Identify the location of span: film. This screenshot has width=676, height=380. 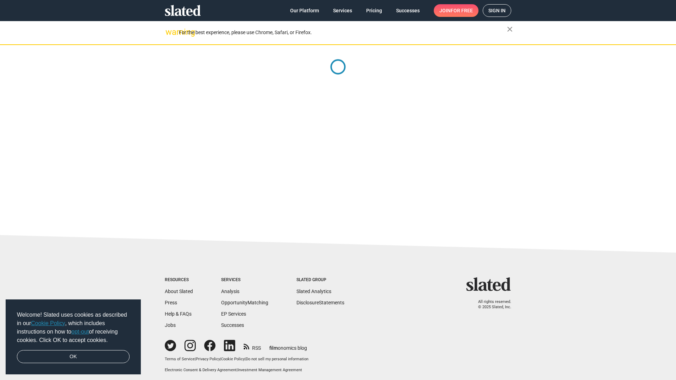
(273, 348).